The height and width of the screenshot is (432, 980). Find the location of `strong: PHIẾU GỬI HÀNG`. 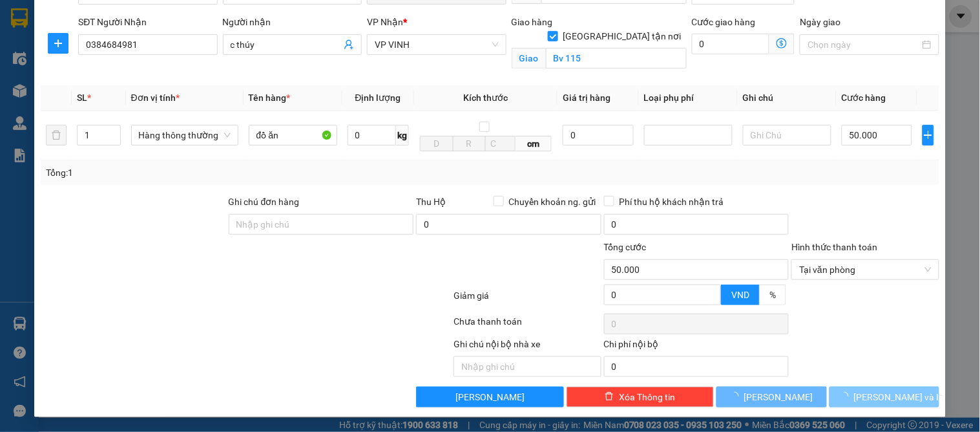

strong: PHIẾU GỬI HÀNG is located at coordinates (108, 98).